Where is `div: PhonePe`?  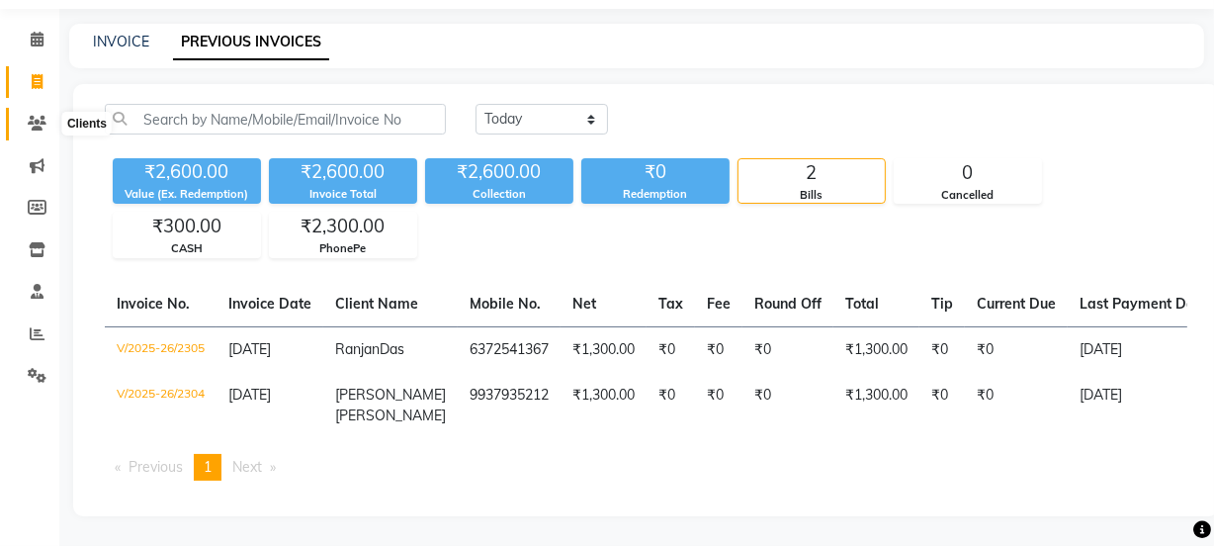
div: PhonePe is located at coordinates (343, 248).